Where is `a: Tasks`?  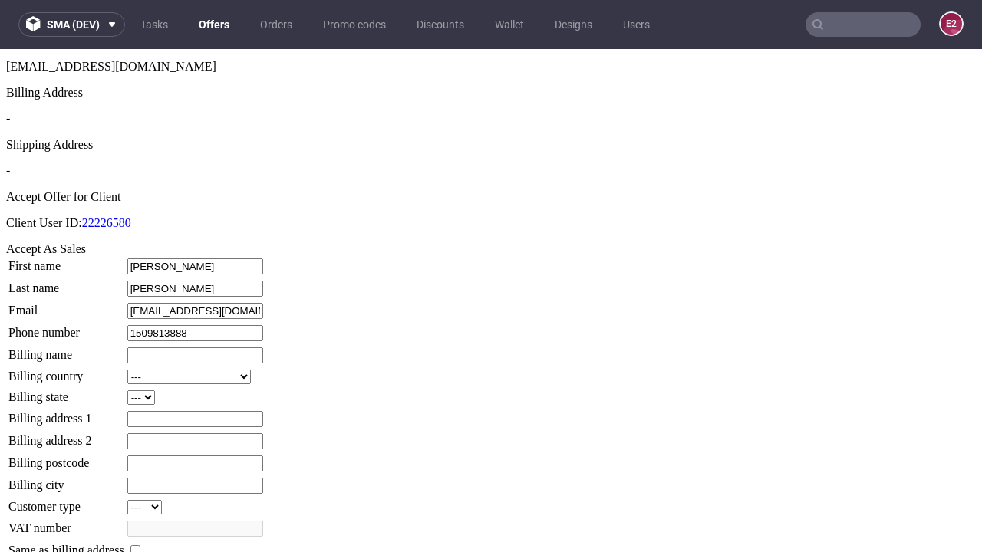
a: Tasks is located at coordinates (154, 25).